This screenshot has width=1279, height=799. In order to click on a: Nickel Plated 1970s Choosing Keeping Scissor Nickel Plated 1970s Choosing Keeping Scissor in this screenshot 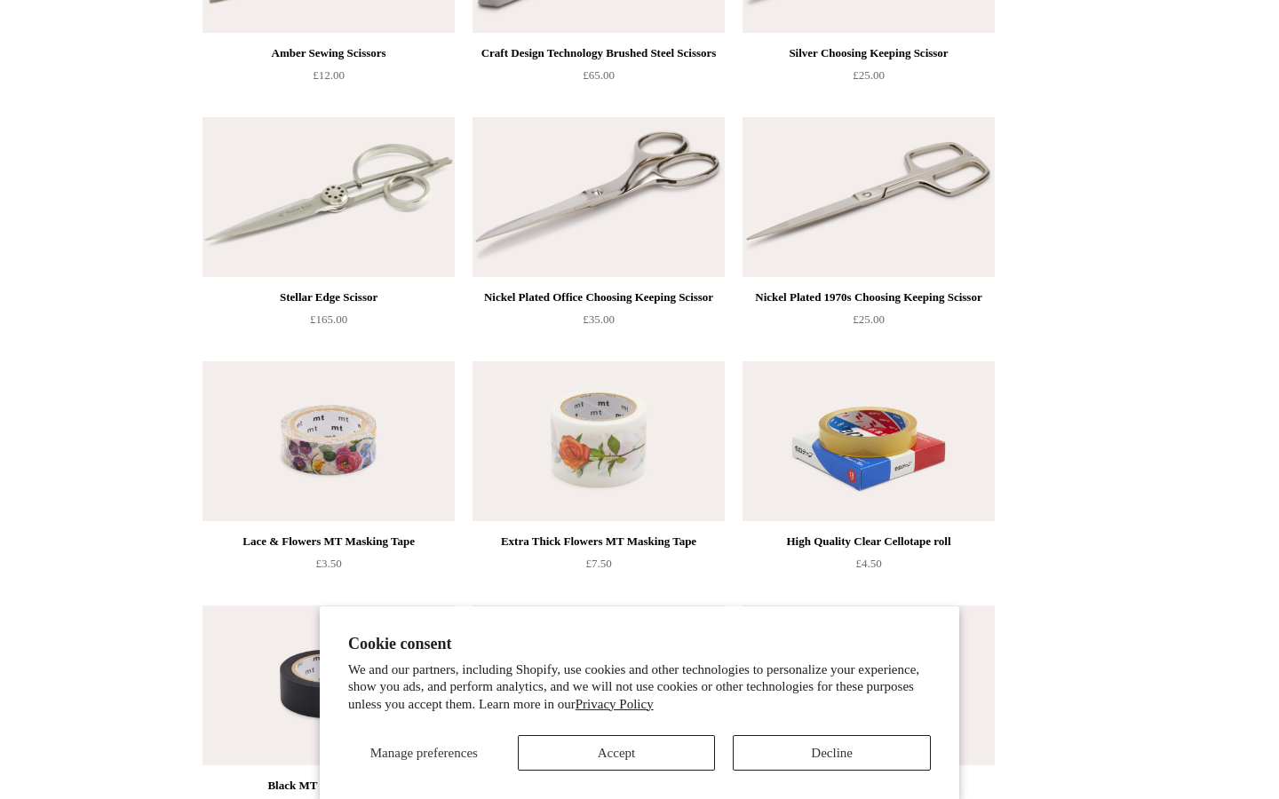, I will do `click(868, 197)`.